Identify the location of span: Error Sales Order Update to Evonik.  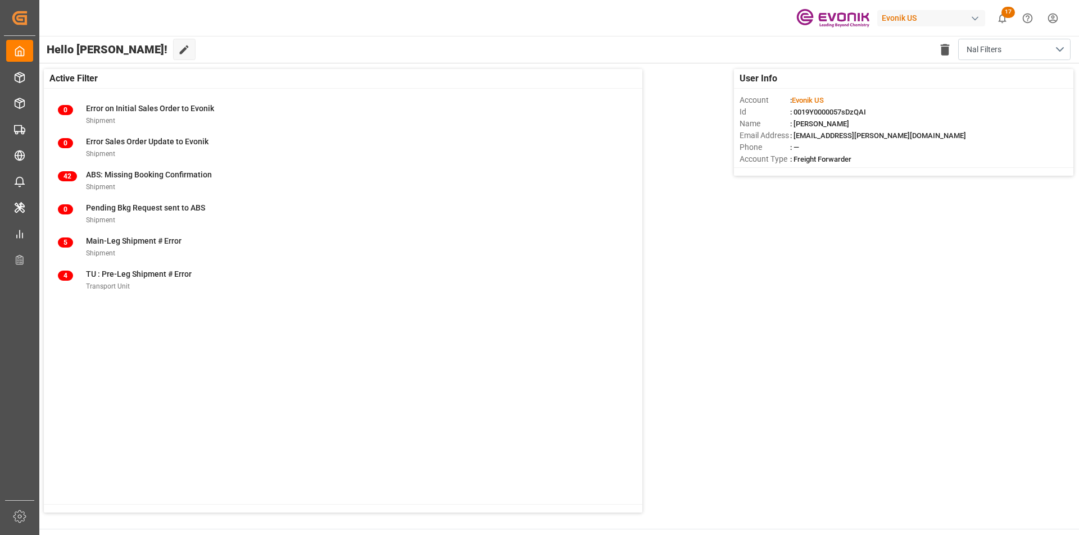
(147, 142).